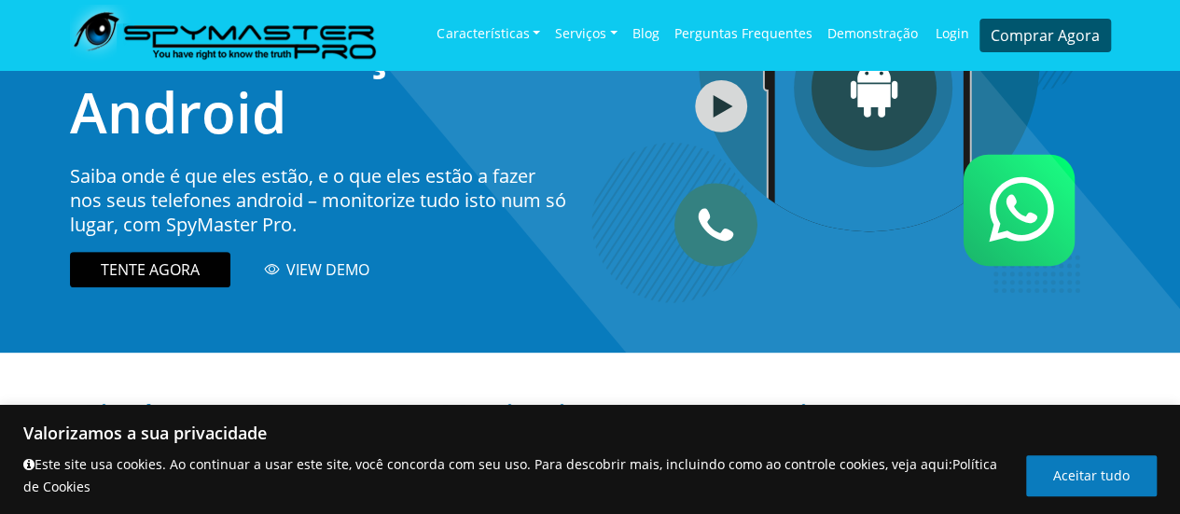 The image size is (1180, 514). Describe the element at coordinates (590, 415) in the screenshot. I see `h2: Finalmente uma App de Monitorização, Que Funciona Como Deve Ser.` at that location.